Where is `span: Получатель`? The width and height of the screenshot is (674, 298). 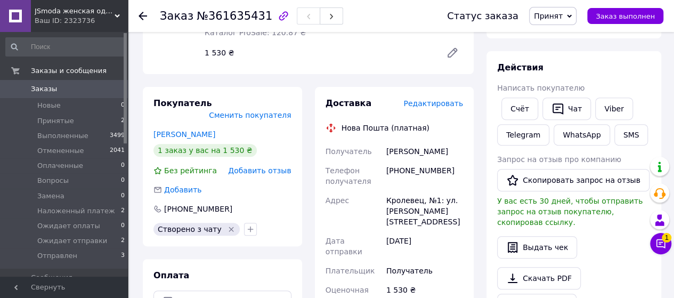
span: Получатель is located at coordinates (349, 151).